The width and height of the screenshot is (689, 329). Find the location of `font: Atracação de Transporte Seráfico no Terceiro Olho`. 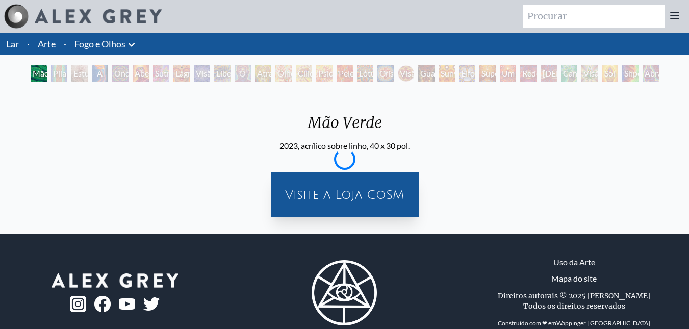

font: Atracação de Transporte Seráfico no Terceiro Olho is located at coordinates (276, 110).